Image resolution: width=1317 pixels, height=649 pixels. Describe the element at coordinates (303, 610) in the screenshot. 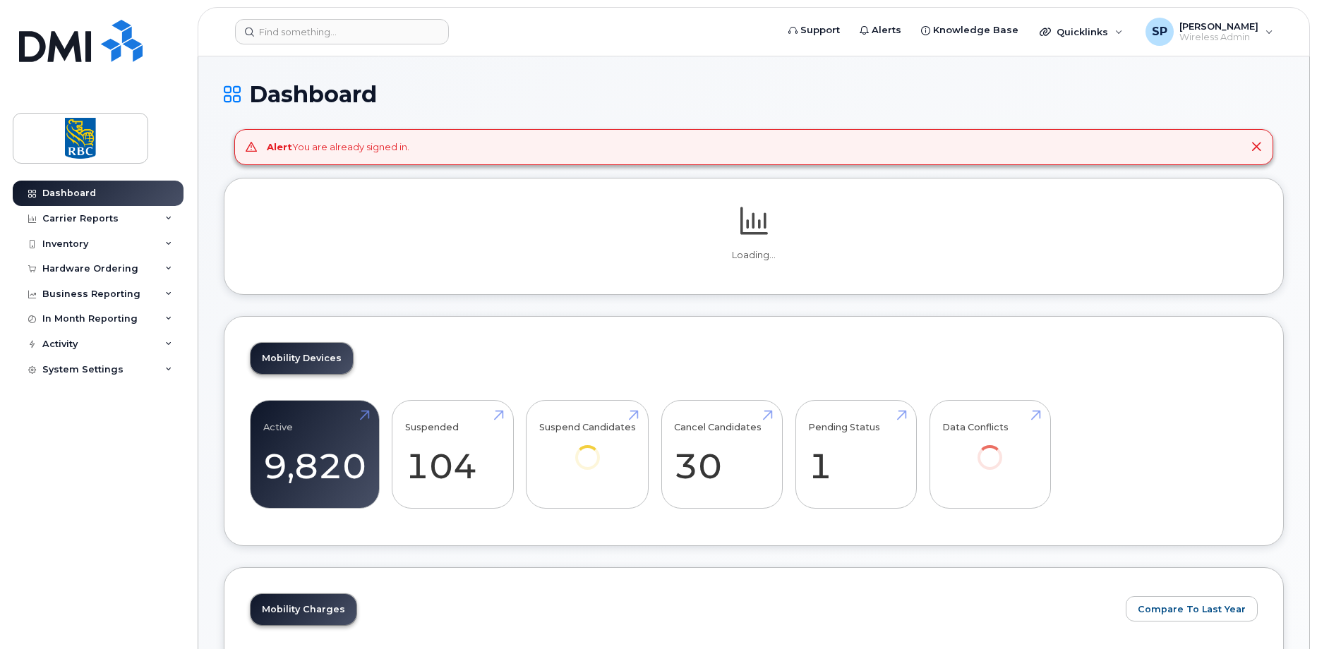

I see `a: Mobility Charges` at that location.